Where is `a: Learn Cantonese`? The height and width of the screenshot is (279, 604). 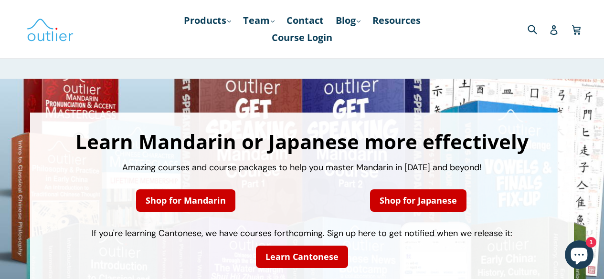
a: Learn Cantonese is located at coordinates (302, 257).